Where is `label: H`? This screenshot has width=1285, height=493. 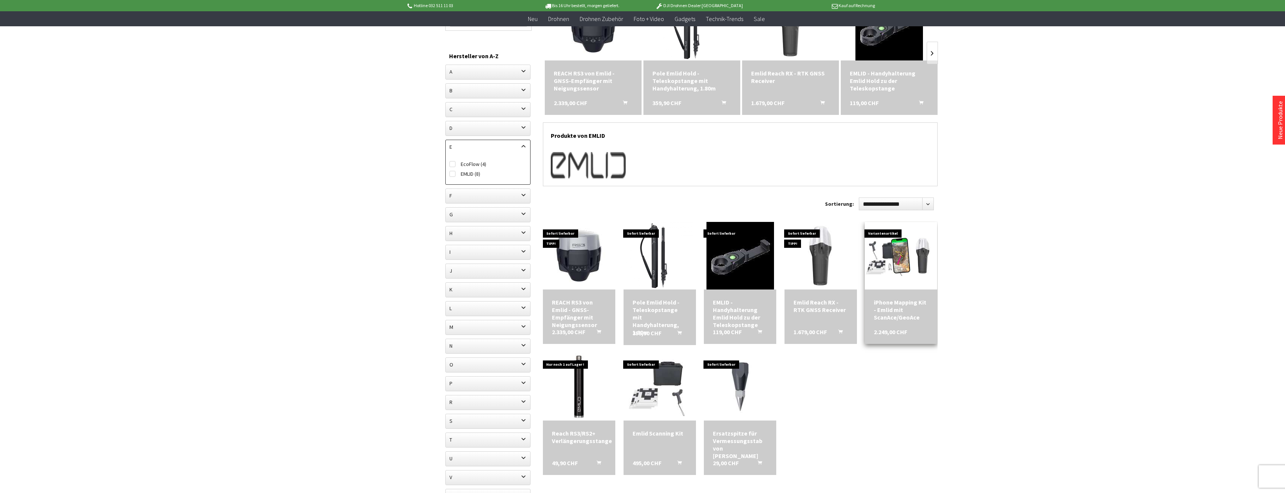
label: H is located at coordinates (488, 233).